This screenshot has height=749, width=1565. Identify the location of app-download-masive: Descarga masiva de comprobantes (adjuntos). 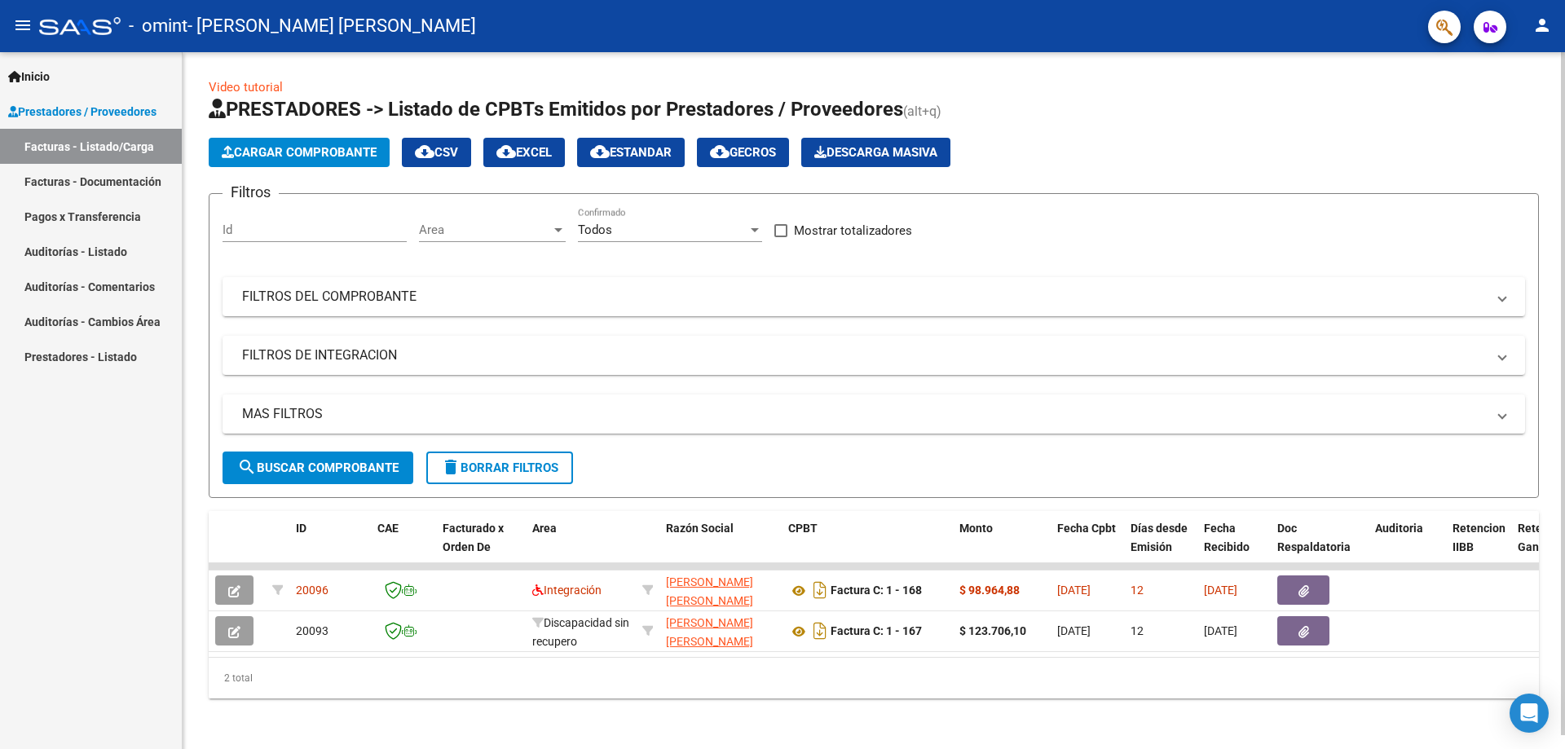
(875, 152).